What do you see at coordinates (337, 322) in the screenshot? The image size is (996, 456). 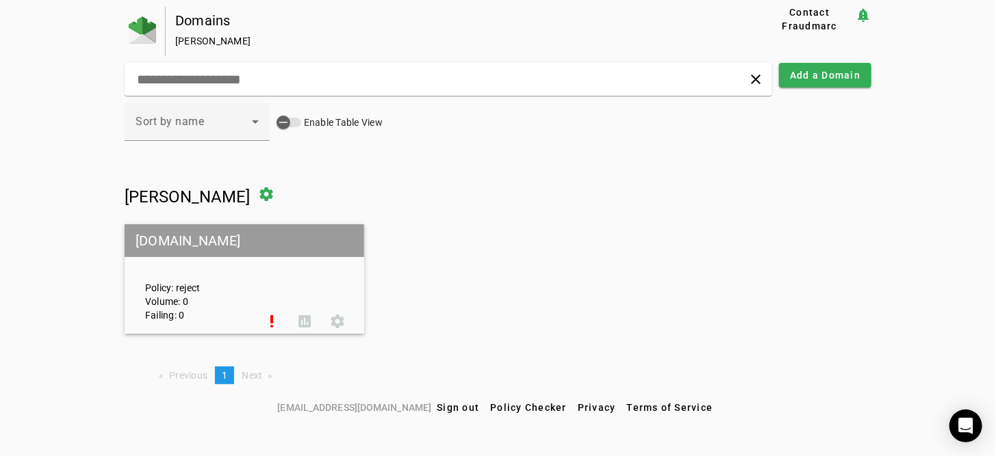 I see `button: Settings` at bounding box center [337, 322].